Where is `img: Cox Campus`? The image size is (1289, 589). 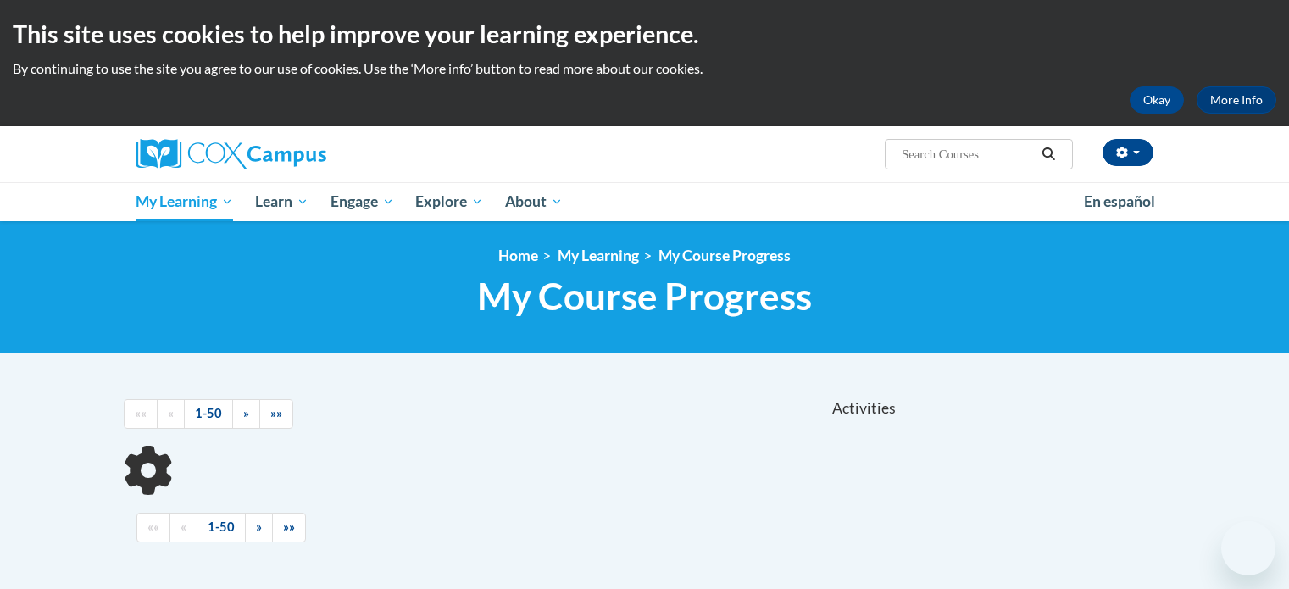 img: Cox Campus is located at coordinates (231, 154).